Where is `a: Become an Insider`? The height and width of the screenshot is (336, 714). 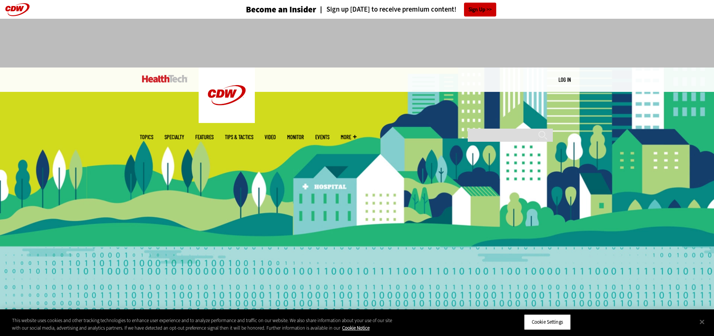
a: Become an Insider is located at coordinates (267, 9).